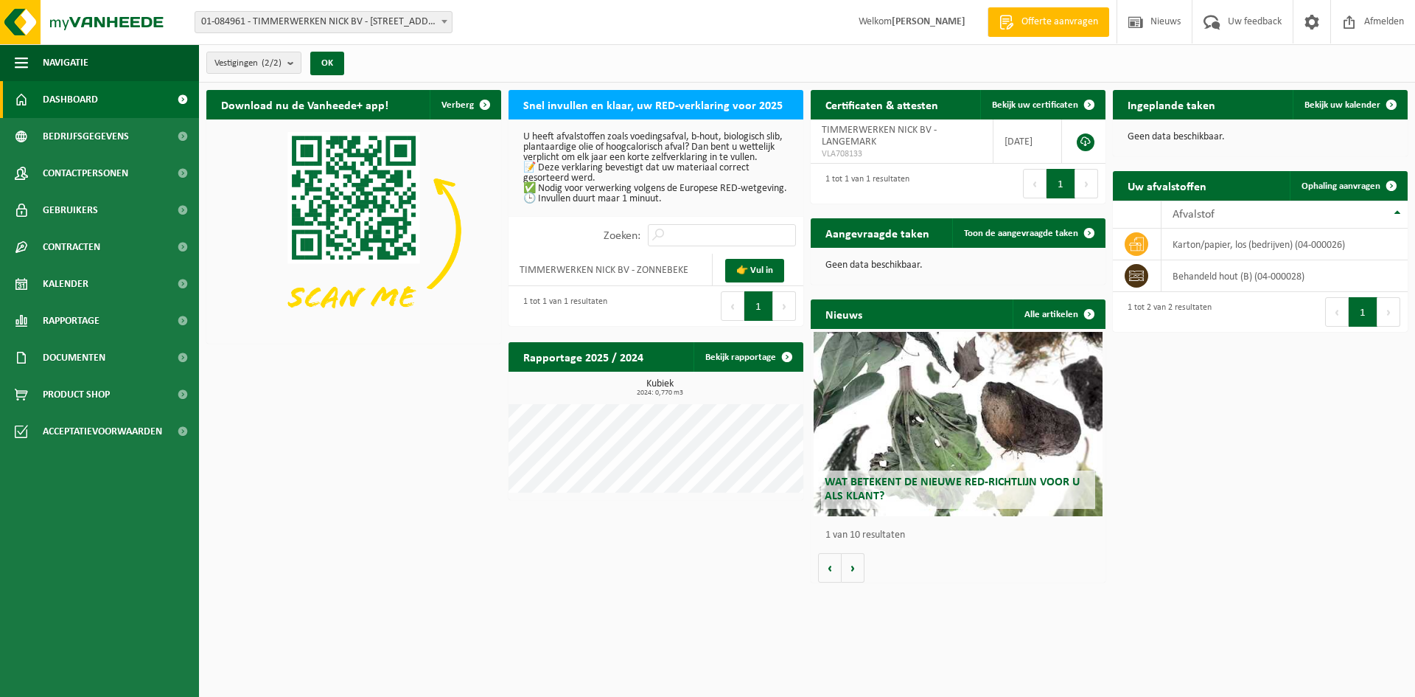 This screenshot has width=1415, height=697. I want to click on h2: Rapportage 2025 / 2024, so click(583, 356).